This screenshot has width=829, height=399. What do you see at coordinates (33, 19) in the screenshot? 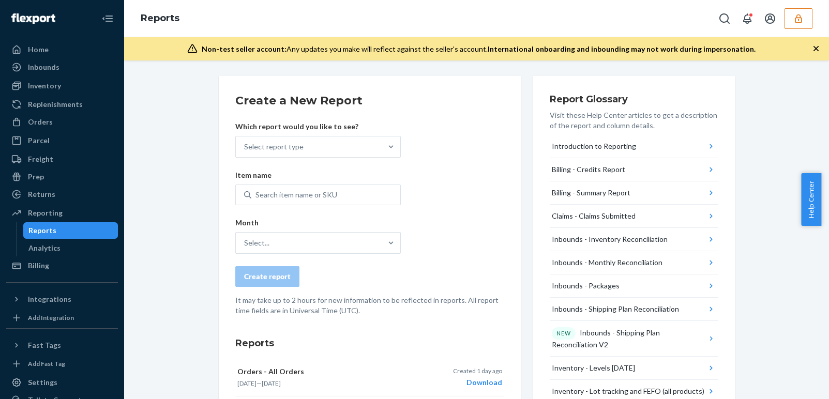
I see `img: Flexport logo` at bounding box center [33, 19].